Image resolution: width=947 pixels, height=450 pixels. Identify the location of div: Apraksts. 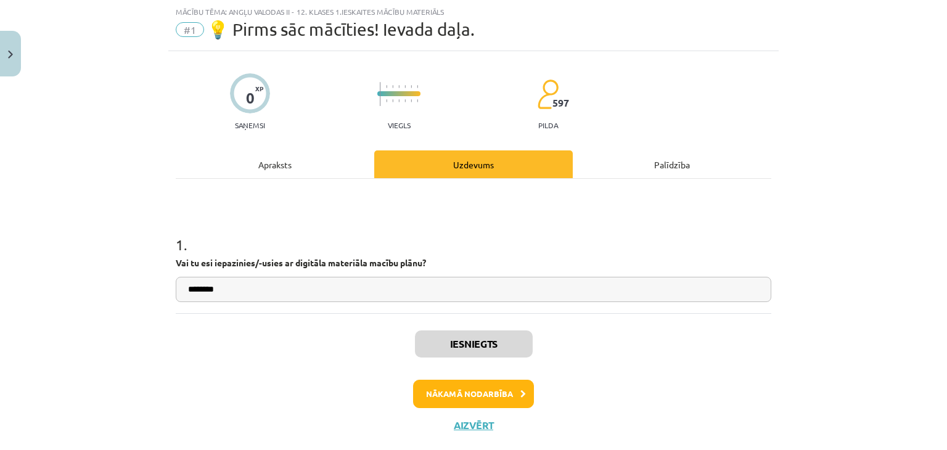
(275, 164).